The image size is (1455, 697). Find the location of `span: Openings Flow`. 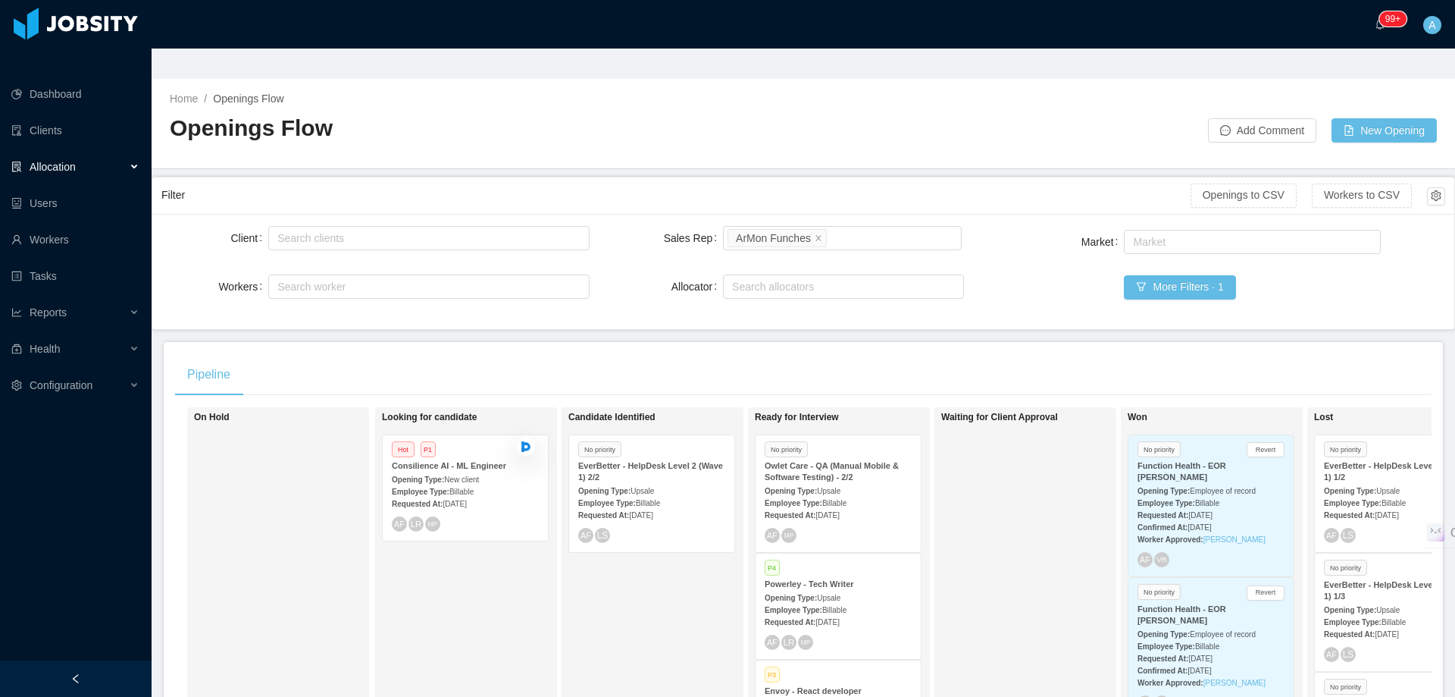

span: Openings Flow is located at coordinates (248, 99).